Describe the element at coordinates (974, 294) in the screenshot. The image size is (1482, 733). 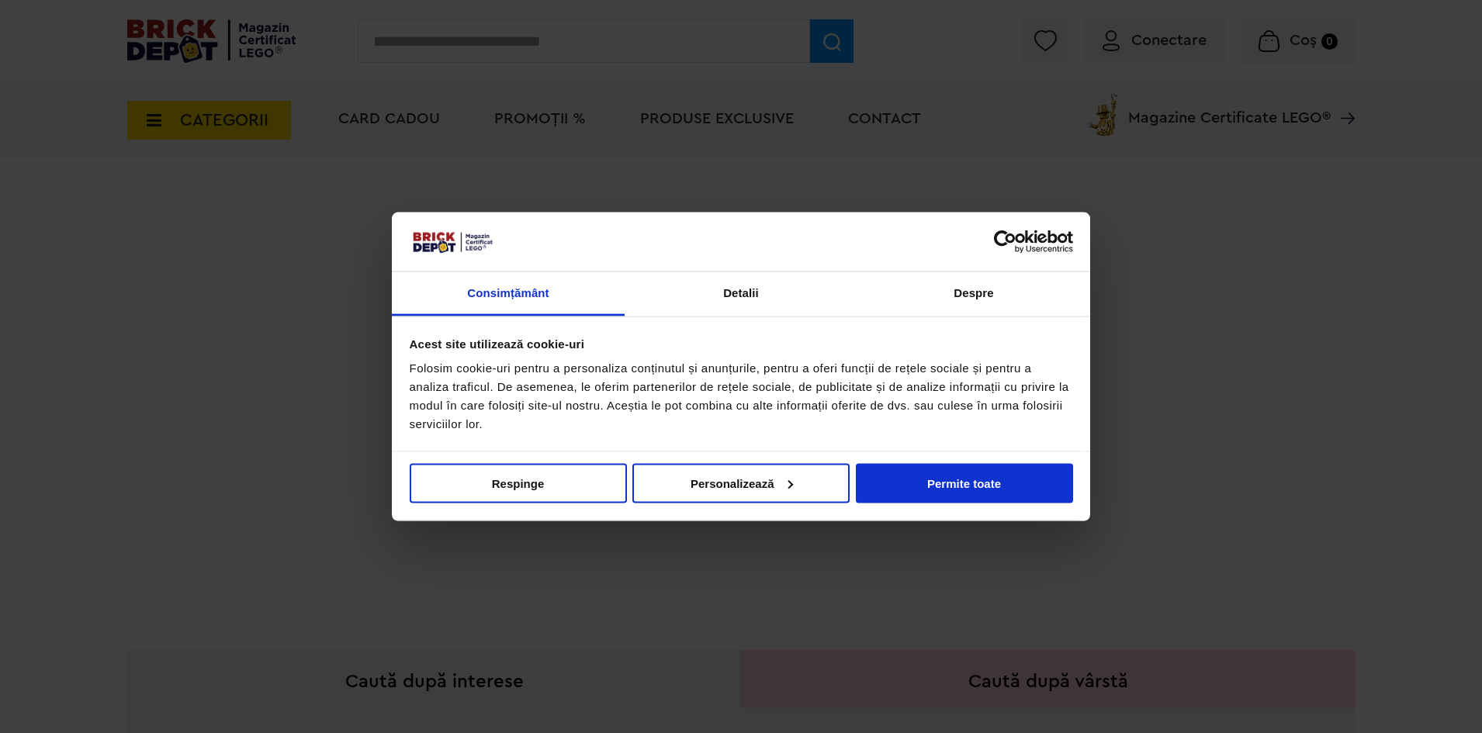
I see `a: Despre` at that location.